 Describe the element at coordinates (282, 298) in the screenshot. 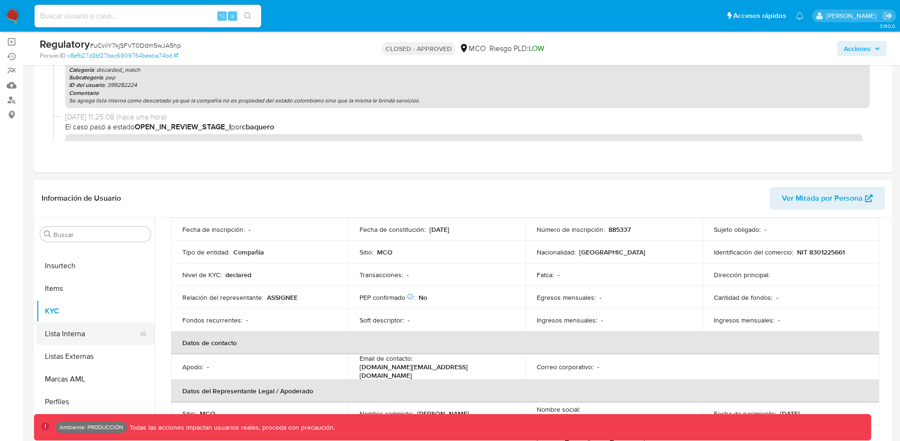

I see `p: ASSIGNEE` at that location.